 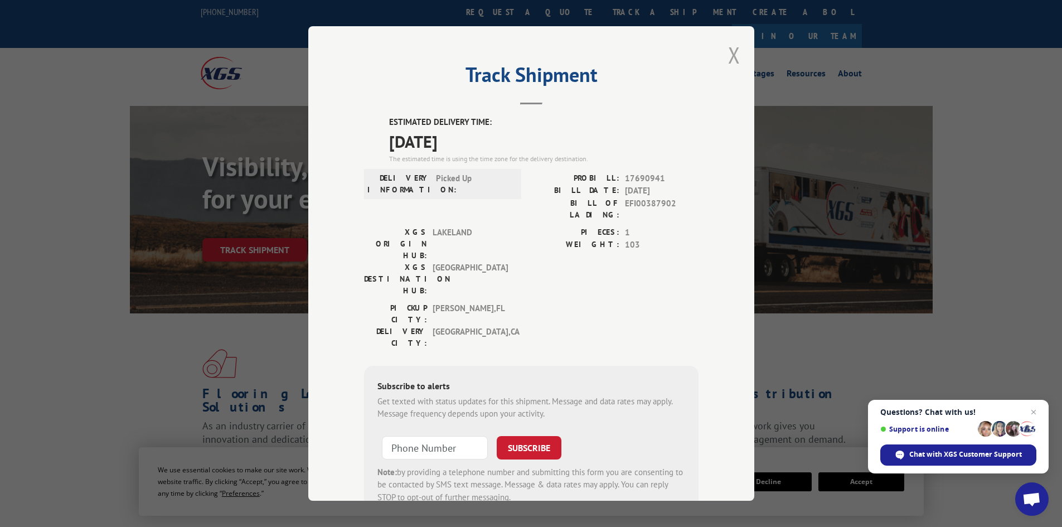 What do you see at coordinates (575, 232) in the screenshot?
I see `label: PIECES:` at bounding box center [575, 232].